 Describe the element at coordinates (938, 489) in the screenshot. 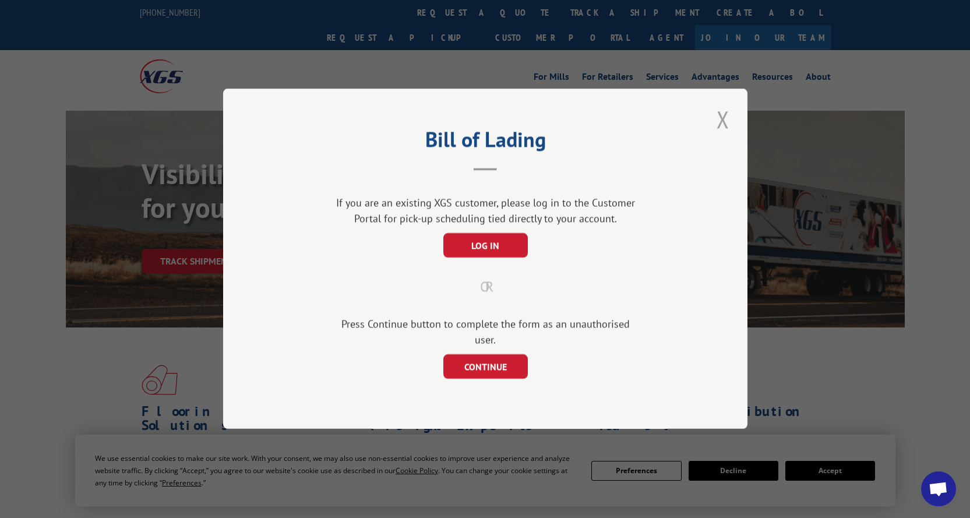

I see `a: Open chat` at that location.